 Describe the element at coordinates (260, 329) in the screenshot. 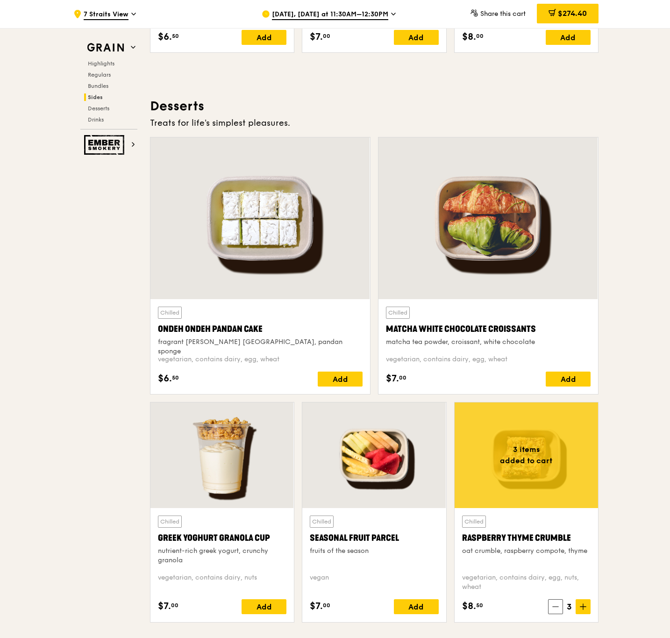

I see `div: Ondeh Ondeh Pandan Cake` at that location.